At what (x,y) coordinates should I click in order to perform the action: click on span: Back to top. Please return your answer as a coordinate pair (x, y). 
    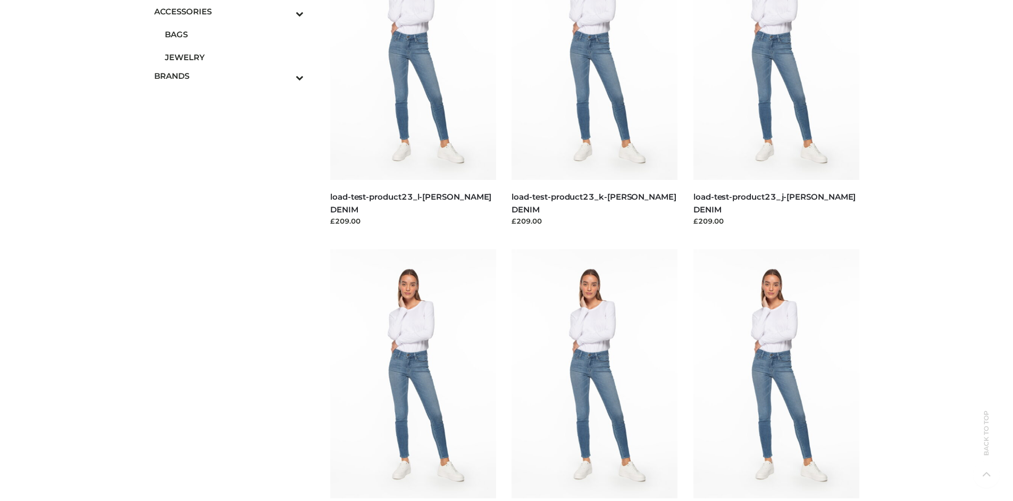
    Looking at the image, I should click on (987, 442).